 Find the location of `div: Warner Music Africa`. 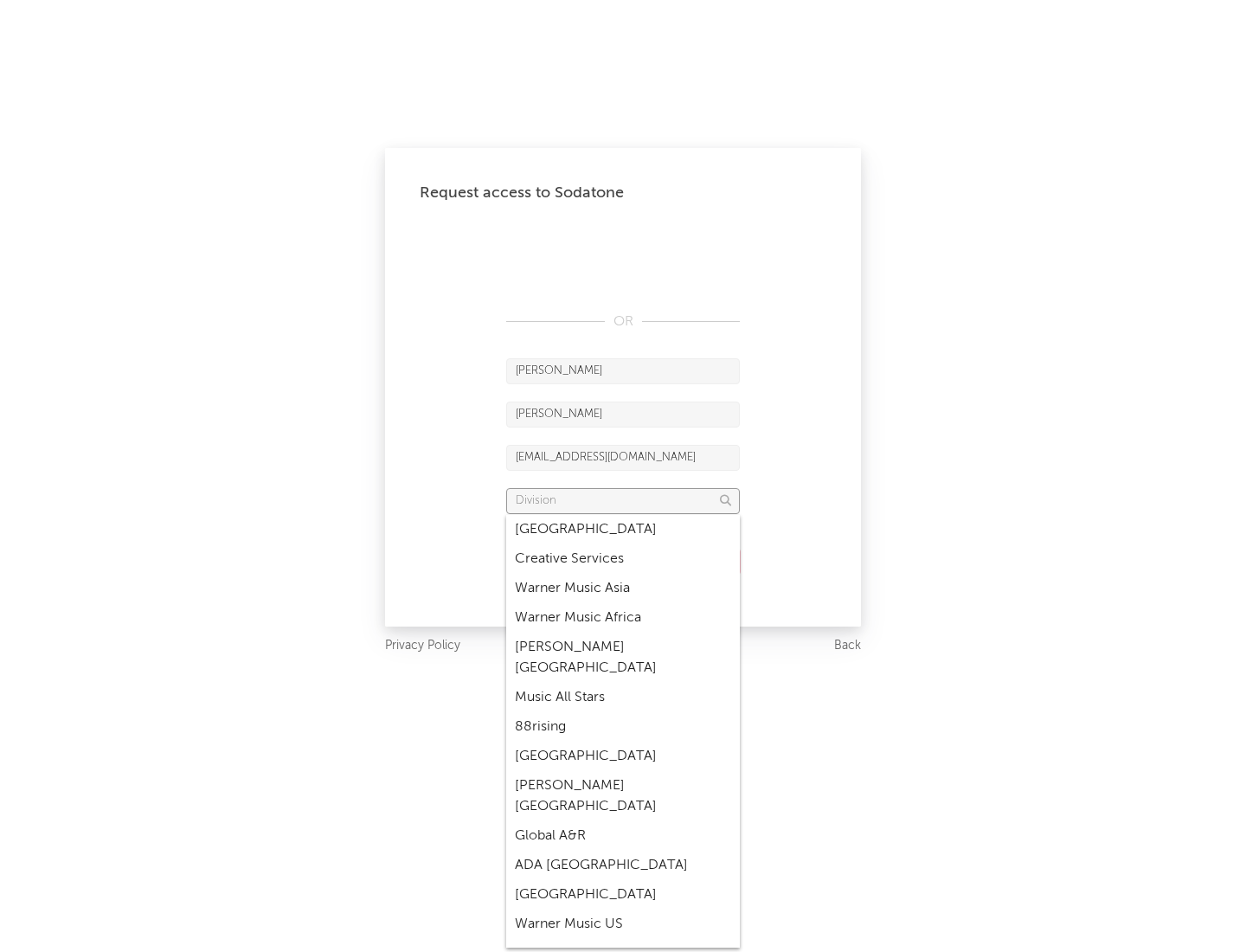

div: Warner Music Africa is located at coordinates (623, 618).